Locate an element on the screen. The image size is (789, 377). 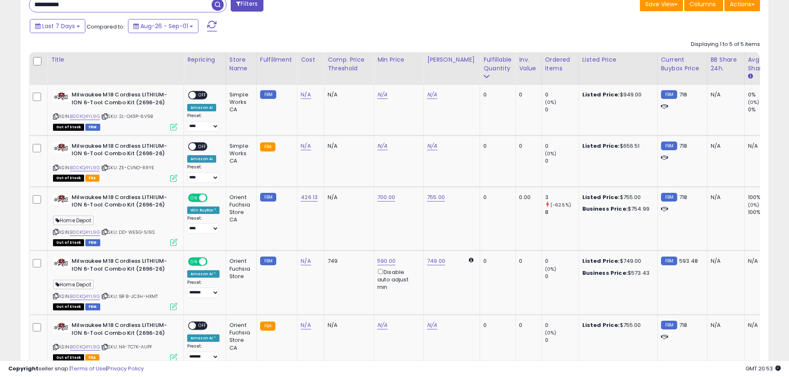
div: Min Price is located at coordinates (399, 60).